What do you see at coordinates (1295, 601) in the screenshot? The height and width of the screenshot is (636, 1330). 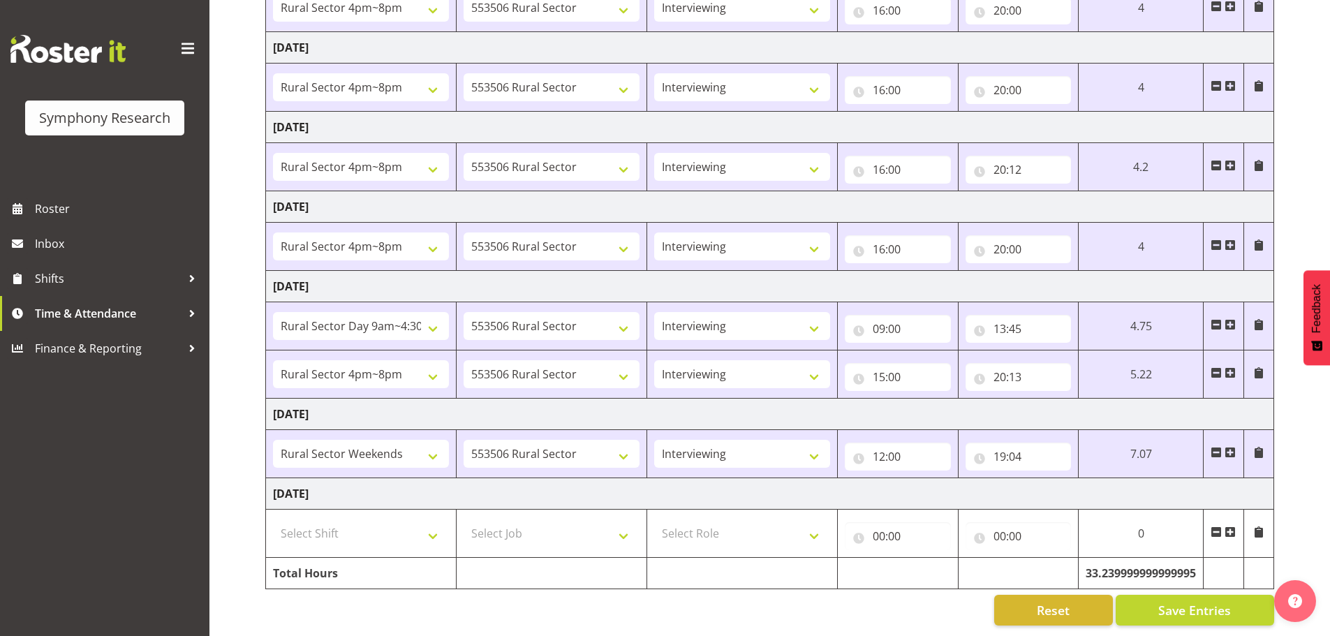 I see `img: help-xxl-2.png` at bounding box center [1295, 601].